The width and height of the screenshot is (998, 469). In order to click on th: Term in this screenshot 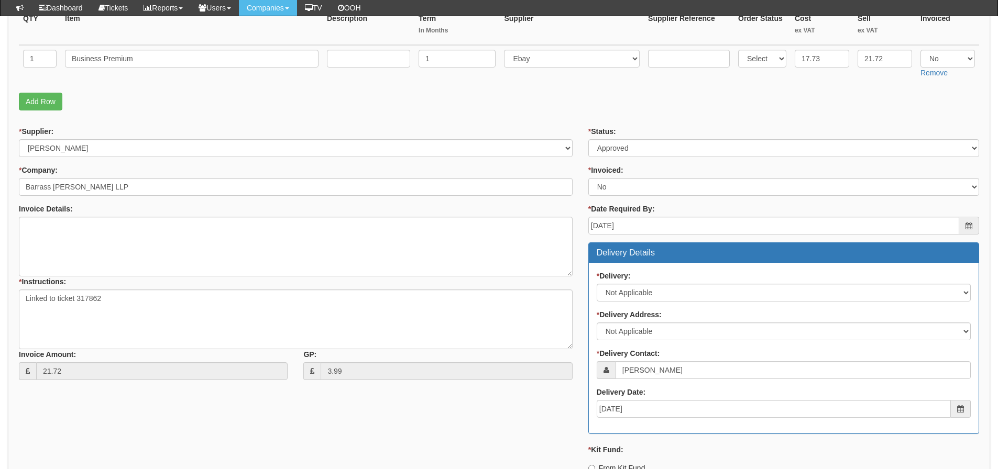, I will do `click(457, 27)`.